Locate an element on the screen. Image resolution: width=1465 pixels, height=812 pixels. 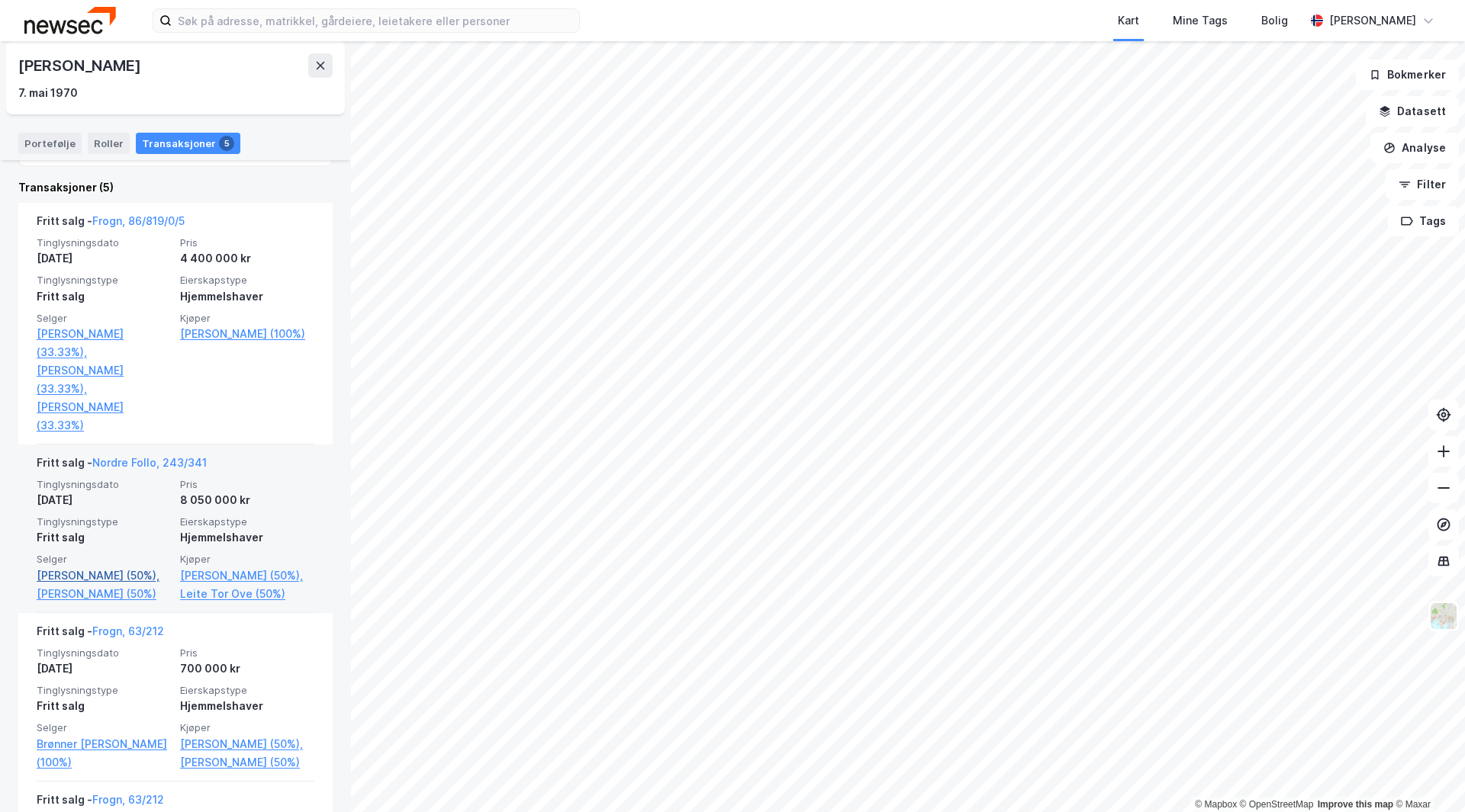
a: Improve this map is located at coordinates (1355, 804).